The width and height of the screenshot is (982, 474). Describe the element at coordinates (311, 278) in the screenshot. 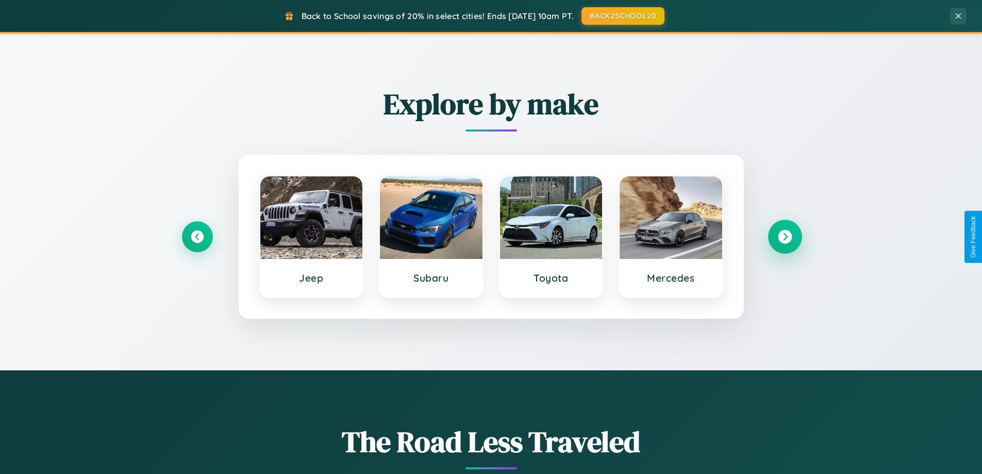

I see `h3: Jeep` at that location.